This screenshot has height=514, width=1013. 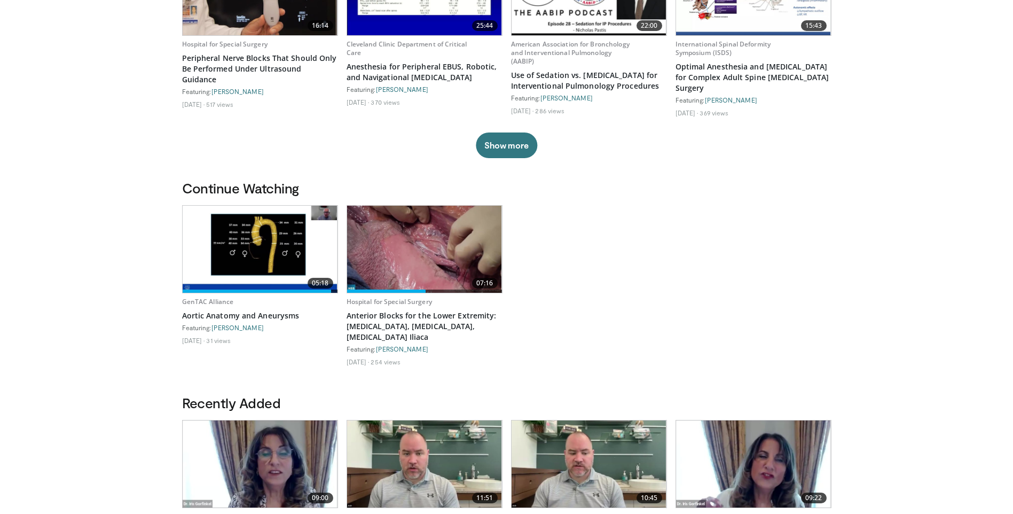 What do you see at coordinates (407, 48) in the screenshot?
I see `a: Cleveland Clinic Department of Critical Care` at bounding box center [407, 48].